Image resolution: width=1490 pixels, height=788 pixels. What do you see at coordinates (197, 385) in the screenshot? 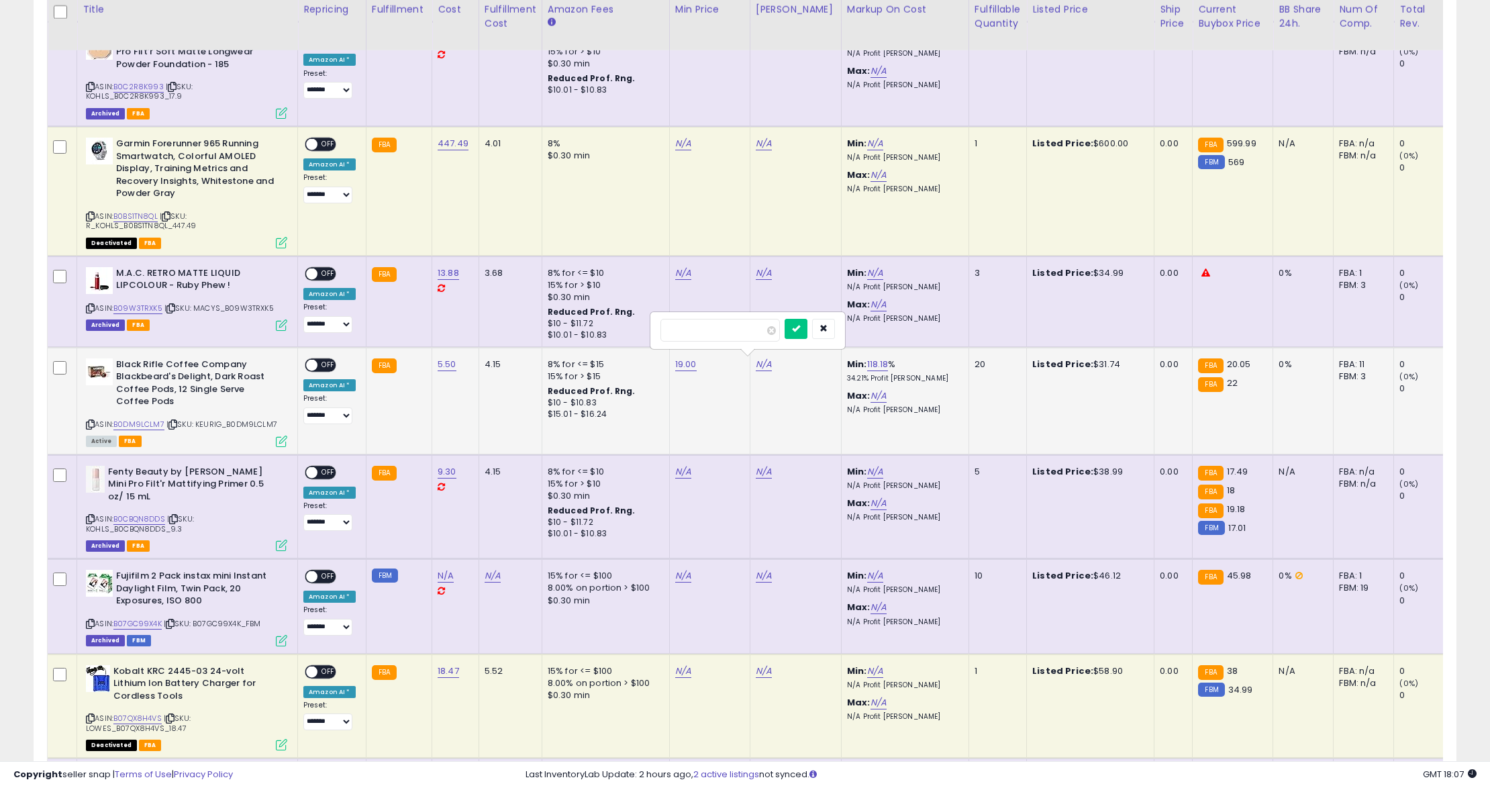
I see `b: Black Rifle Coffee Company Blackbeard's Delight, Dark Roast Coffee Pods, 12 Single Serve Coffee Pods` at bounding box center [197, 385].